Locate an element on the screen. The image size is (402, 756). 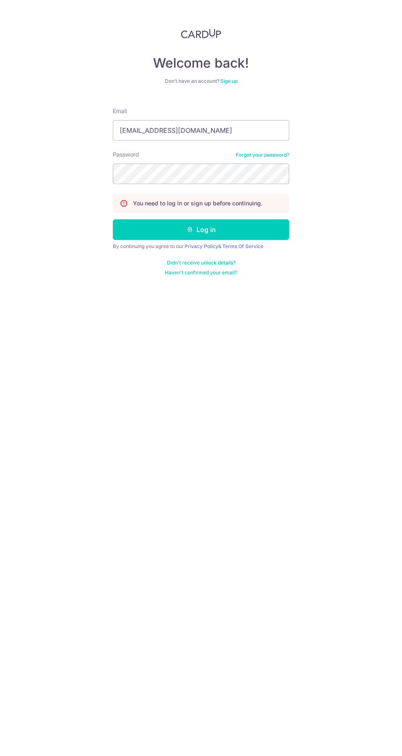
a: Terms Of Service is located at coordinates (243, 246).